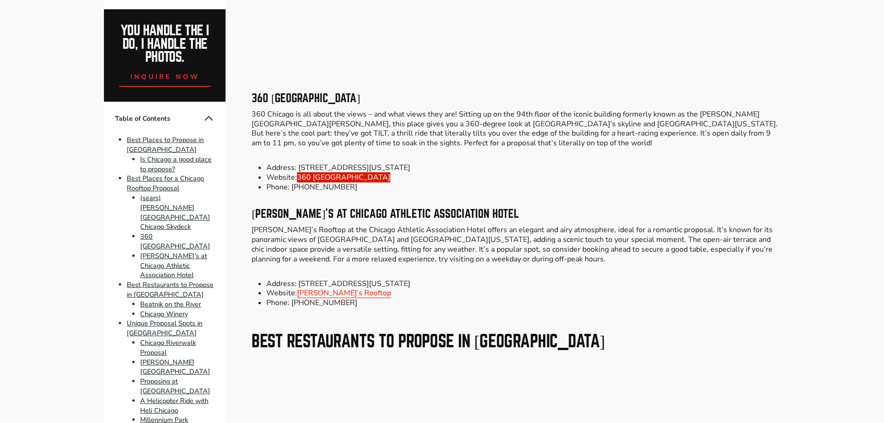 Image resolution: width=884 pixels, height=423 pixels. Describe the element at coordinates (165, 183) in the screenshot. I see `a: Best Places for a Chicago Rooftop Proposal` at that location.